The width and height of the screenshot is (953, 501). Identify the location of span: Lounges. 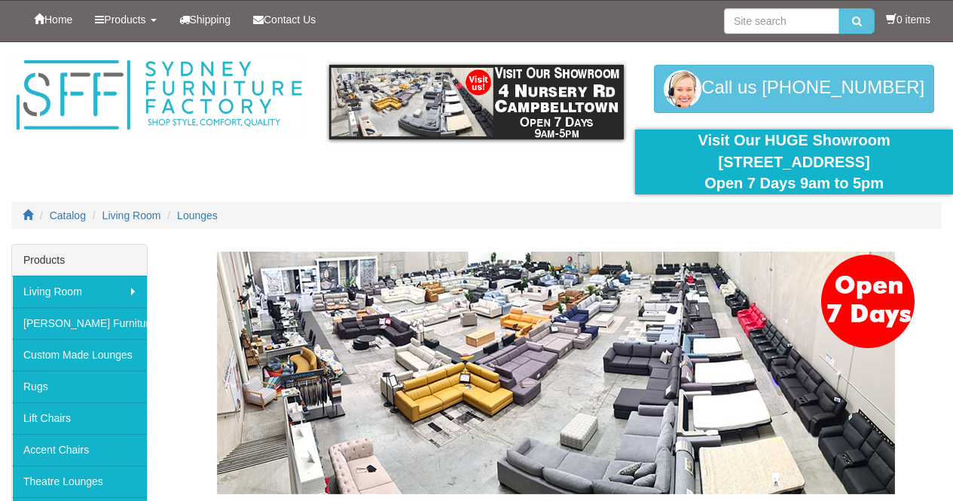
(197, 215).